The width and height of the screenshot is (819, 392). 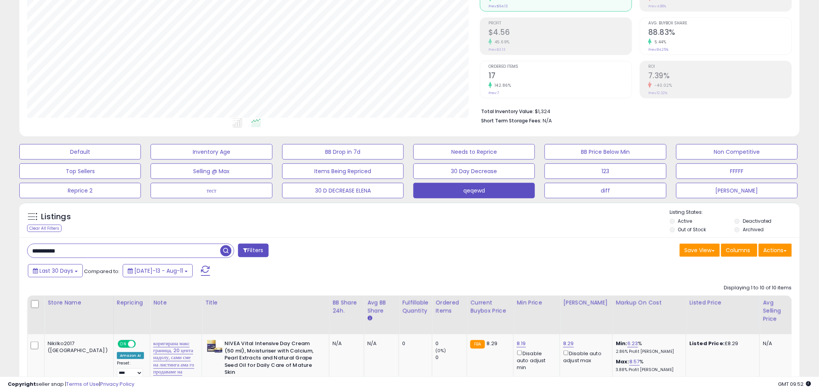 I want to click on div: BB Share 24h., so click(x=346, y=306).